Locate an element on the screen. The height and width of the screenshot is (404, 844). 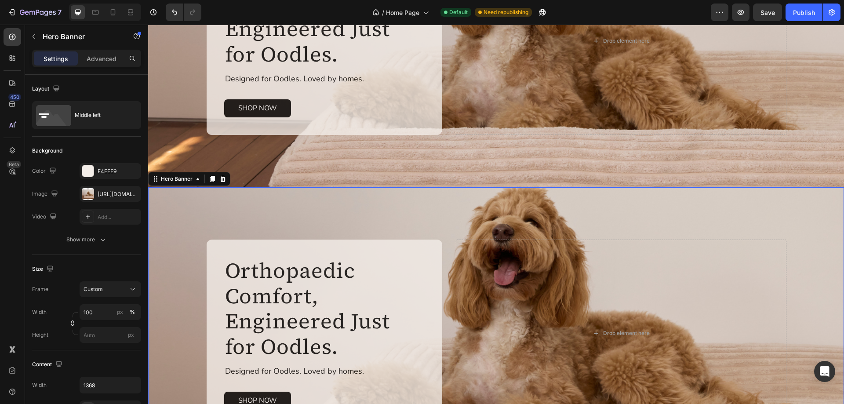
input: Auto is located at coordinates (110, 385).